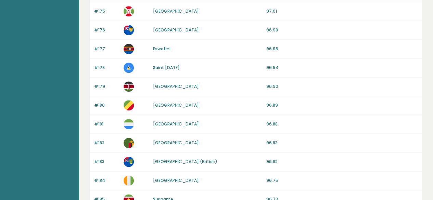  I want to click on p: #180, so click(107, 105).